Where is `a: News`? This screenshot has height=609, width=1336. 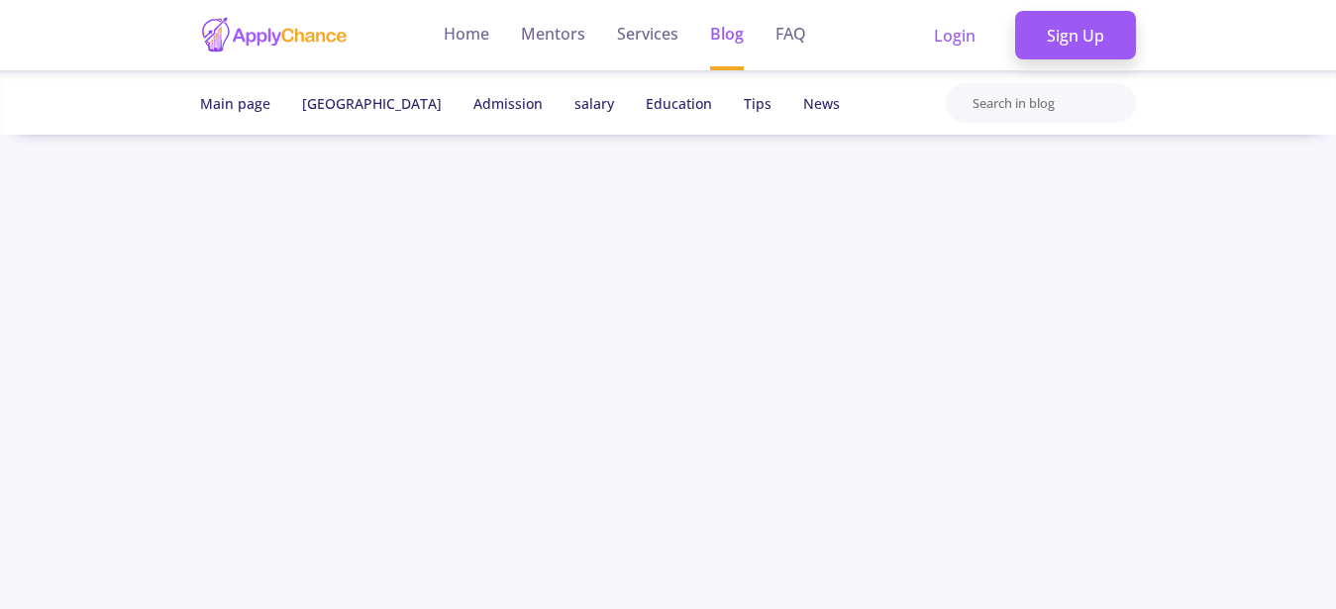
a: News is located at coordinates (821, 103).